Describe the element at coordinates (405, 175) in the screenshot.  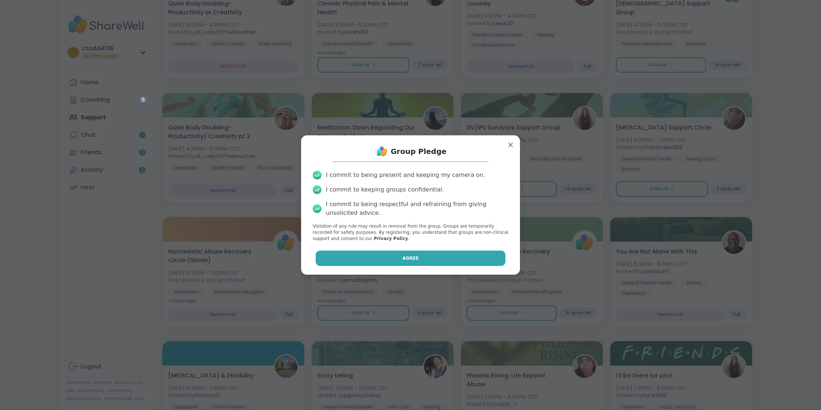
I see `div: I commit to being present and keeping my camera on.` at that location.